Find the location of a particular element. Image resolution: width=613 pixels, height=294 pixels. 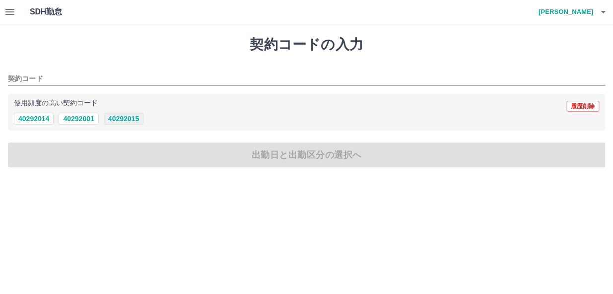

h1: 契約コードの入力 is located at coordinates (306, 45).